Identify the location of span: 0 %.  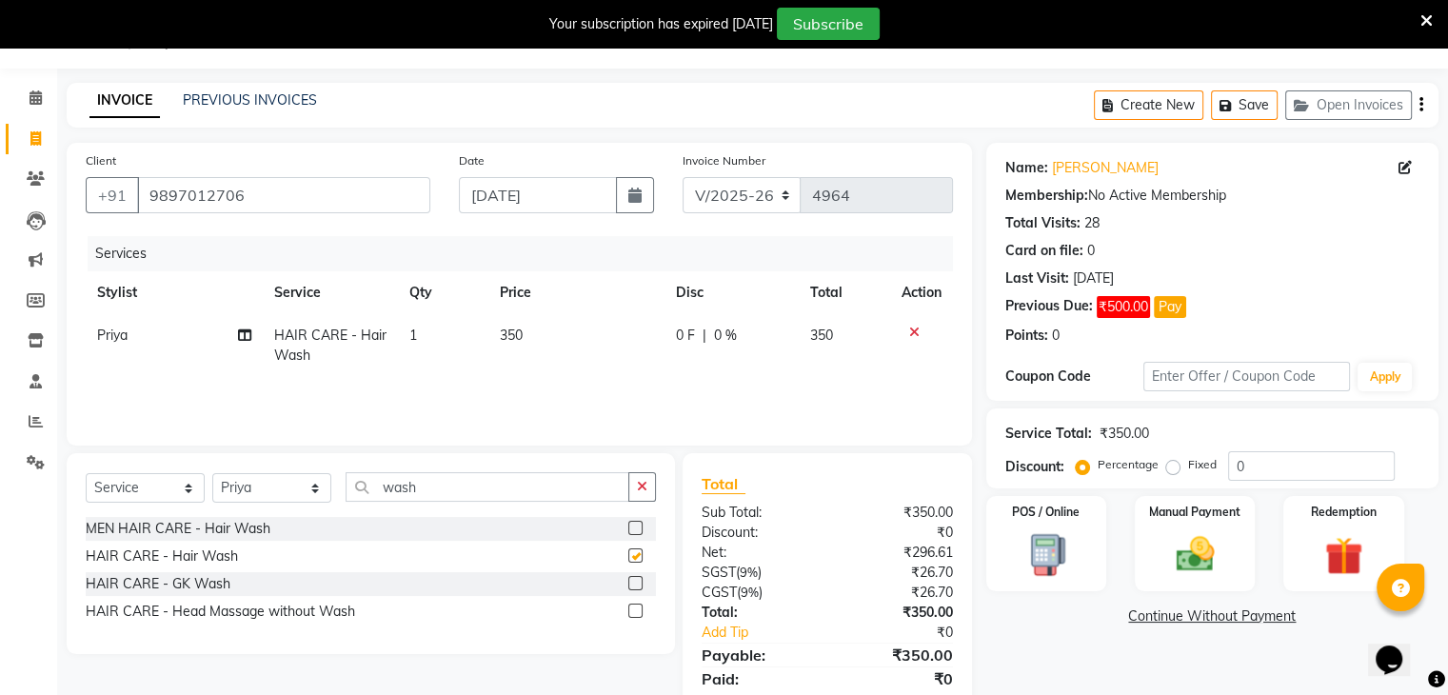
(726, 335).